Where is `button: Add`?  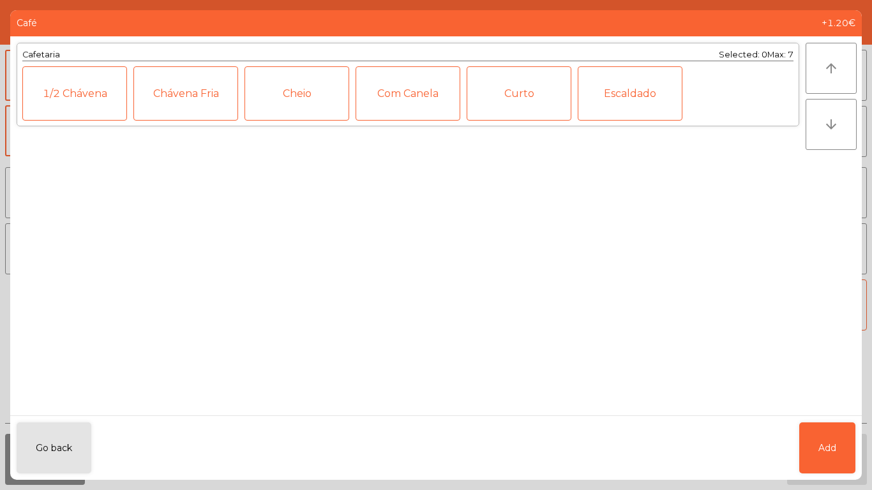
button: Add is located at coordinates (827, 448).